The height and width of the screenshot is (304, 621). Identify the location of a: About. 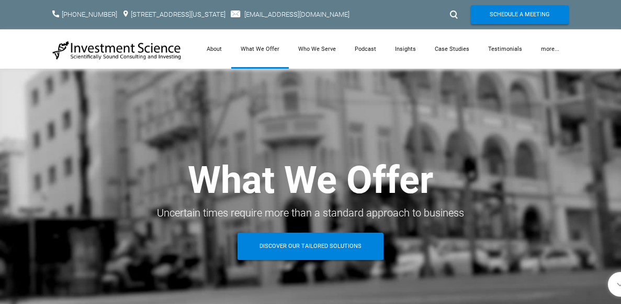
(214, 49).